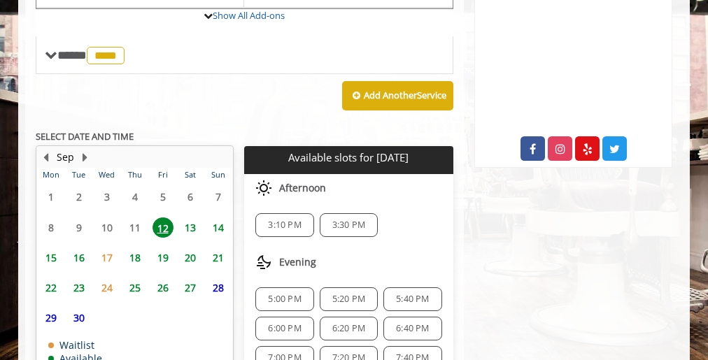  What do you see at coordinates (107, 258) in the screenshot?
I see `td: Select day17` at bounding box center [107, 258].